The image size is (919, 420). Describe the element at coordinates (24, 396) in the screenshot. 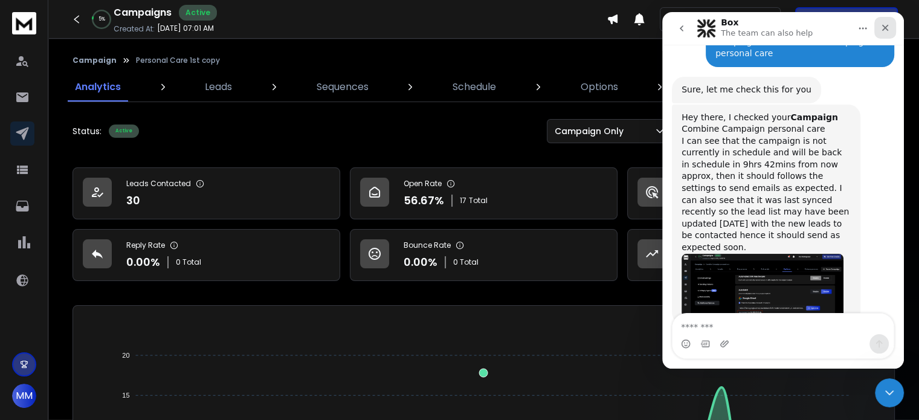

I see `button: MM` at that location.